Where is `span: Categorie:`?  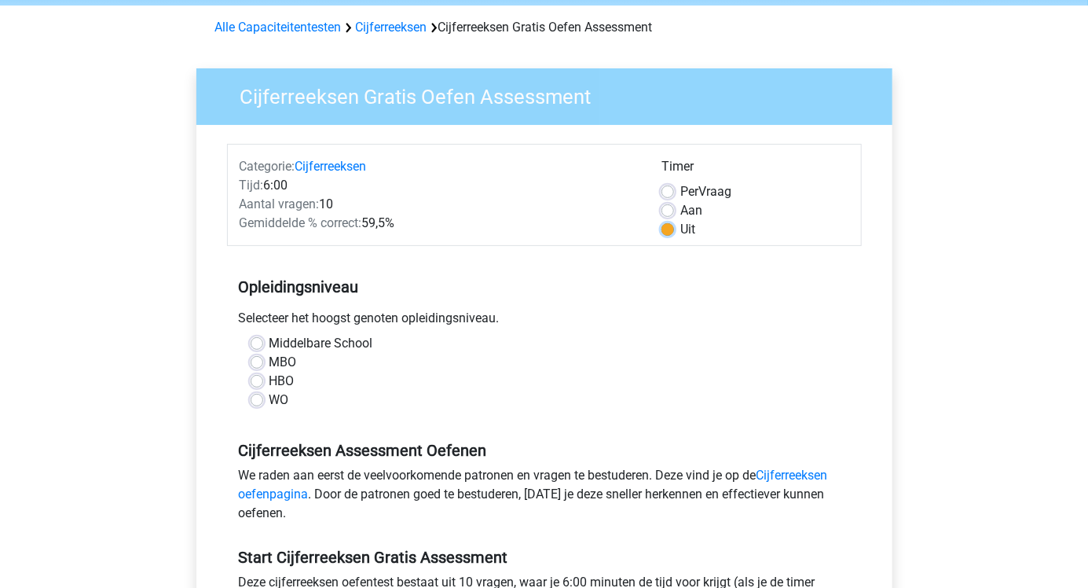 span: Categorie: is located at coordinates (267, 166).